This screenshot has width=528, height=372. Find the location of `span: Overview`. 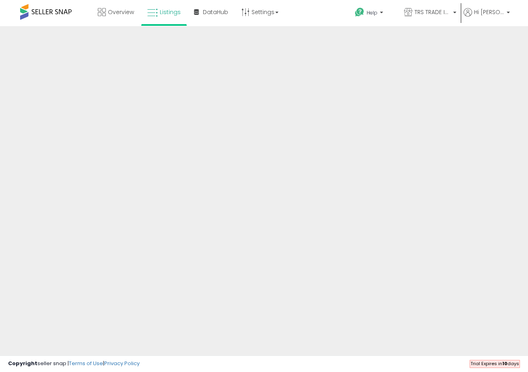

span: Overview is located at coordinates (121, 12).